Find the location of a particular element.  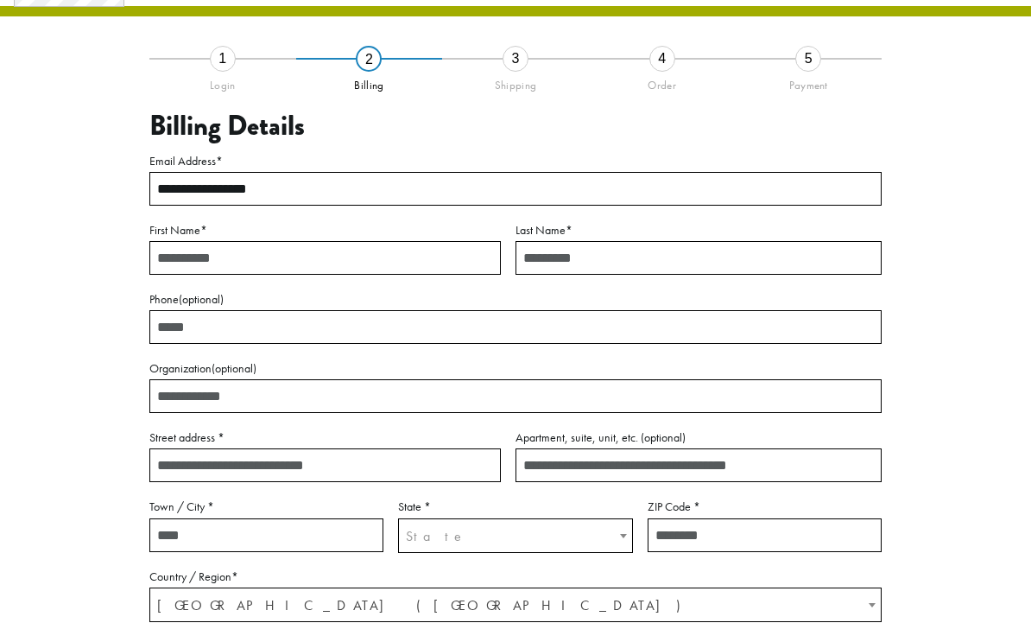

span: United States (US) is located at coordinates (515, 604).